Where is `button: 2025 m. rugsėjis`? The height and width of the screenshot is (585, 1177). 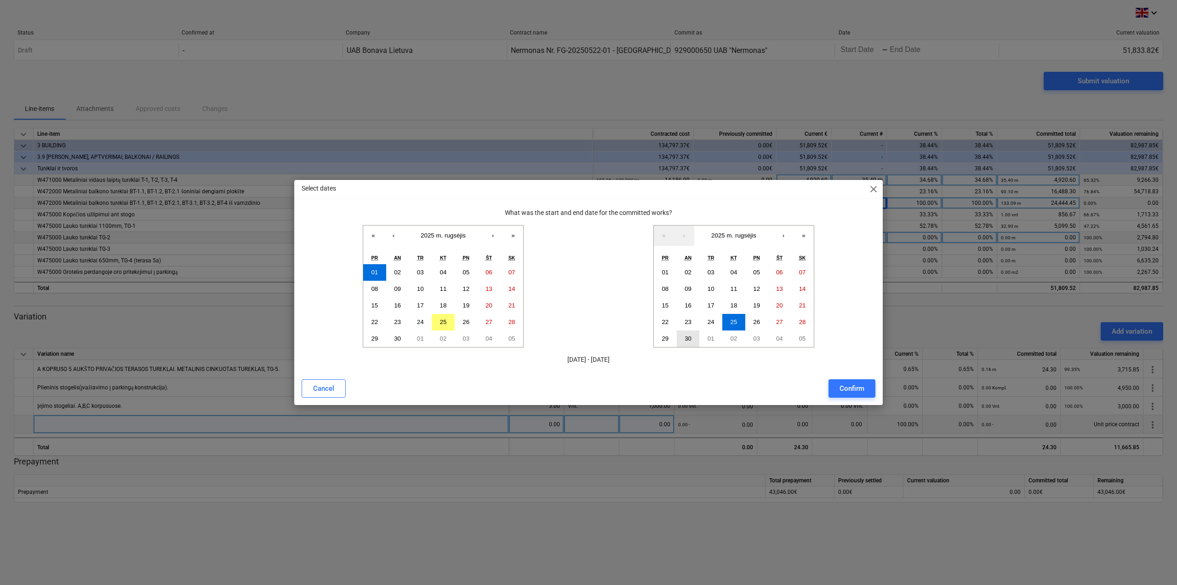
button: 2025 m. rugsėjis is located at coordinates (443, 235).